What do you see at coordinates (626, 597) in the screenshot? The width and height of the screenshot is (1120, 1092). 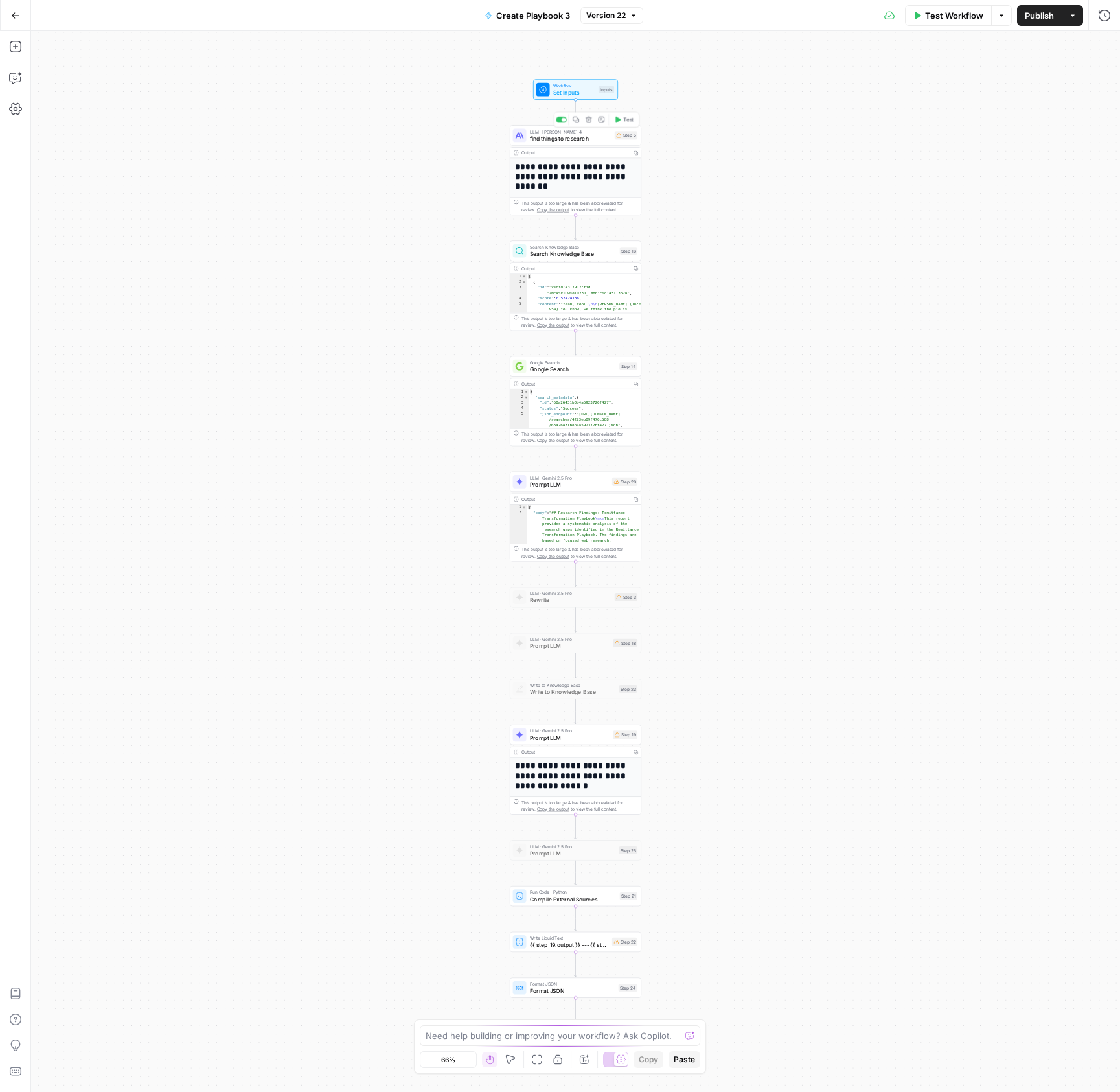 I see `div: Step 3` at bounding box center [626, 597].